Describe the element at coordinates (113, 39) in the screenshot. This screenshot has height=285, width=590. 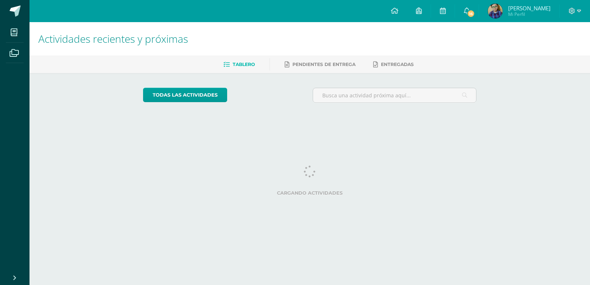
I see `span: Actividades recientes y próximas` at that location.